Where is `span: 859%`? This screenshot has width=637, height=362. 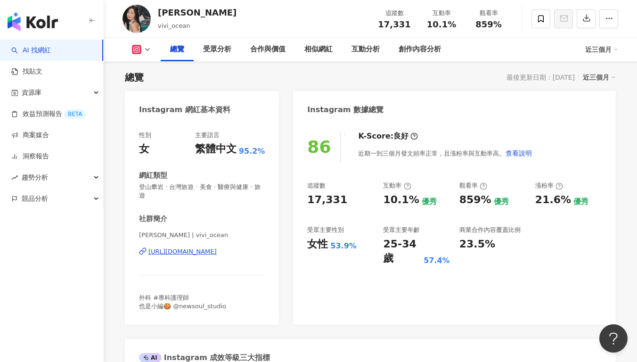
span: 859% is located at coordinates (488, 24).